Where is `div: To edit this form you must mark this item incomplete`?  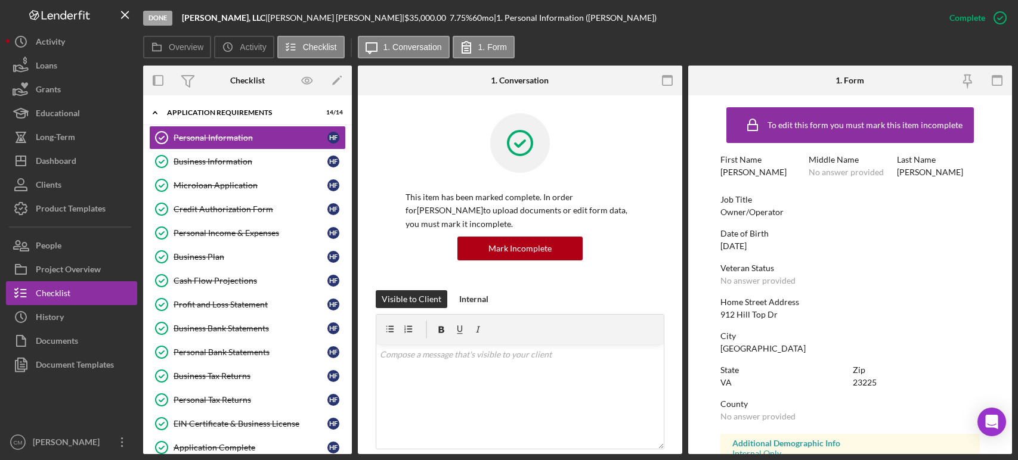 div: To edit this form you must mark this item incomplete is located at coordinates (865, 125).